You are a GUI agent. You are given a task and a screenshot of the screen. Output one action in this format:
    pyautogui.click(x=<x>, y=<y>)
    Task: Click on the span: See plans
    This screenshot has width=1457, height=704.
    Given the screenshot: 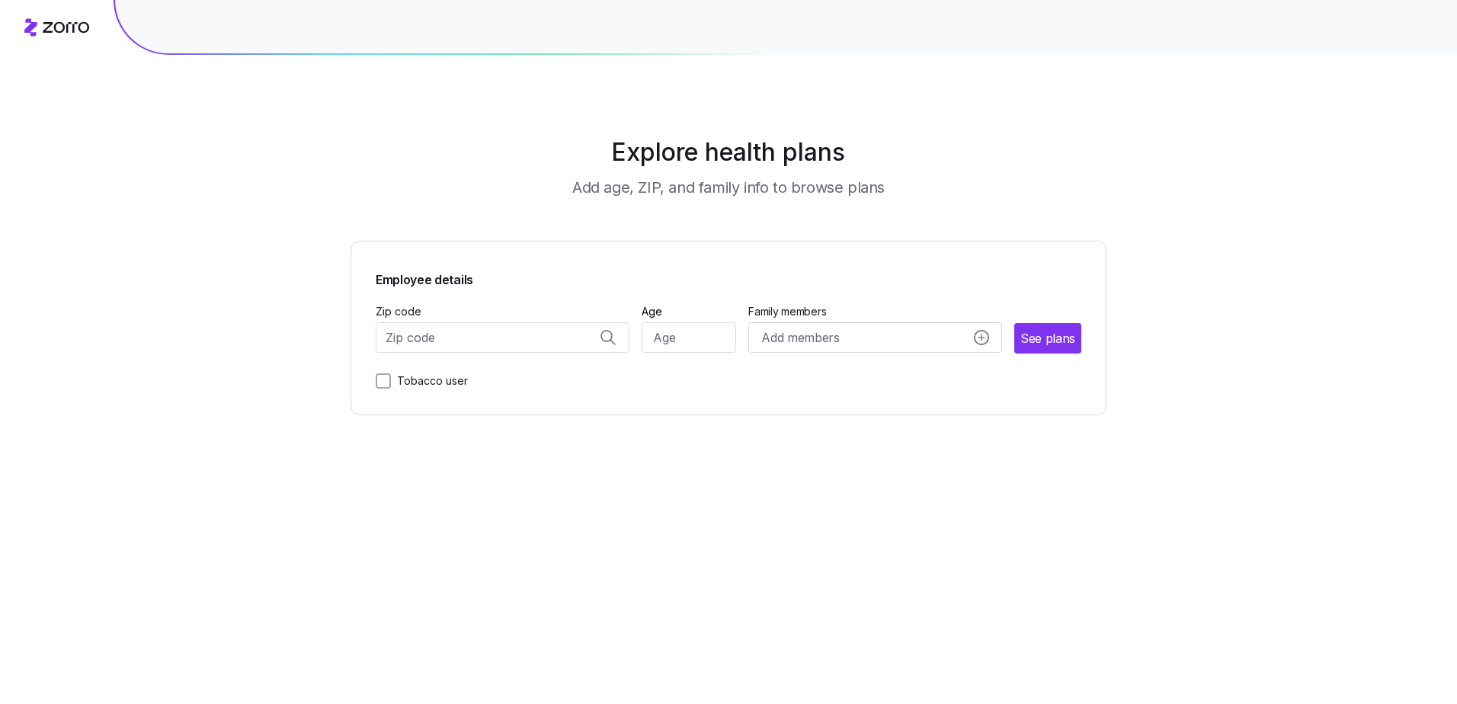 What is the action you would take?
    pyautogui.click(x=1048, y=338)
    